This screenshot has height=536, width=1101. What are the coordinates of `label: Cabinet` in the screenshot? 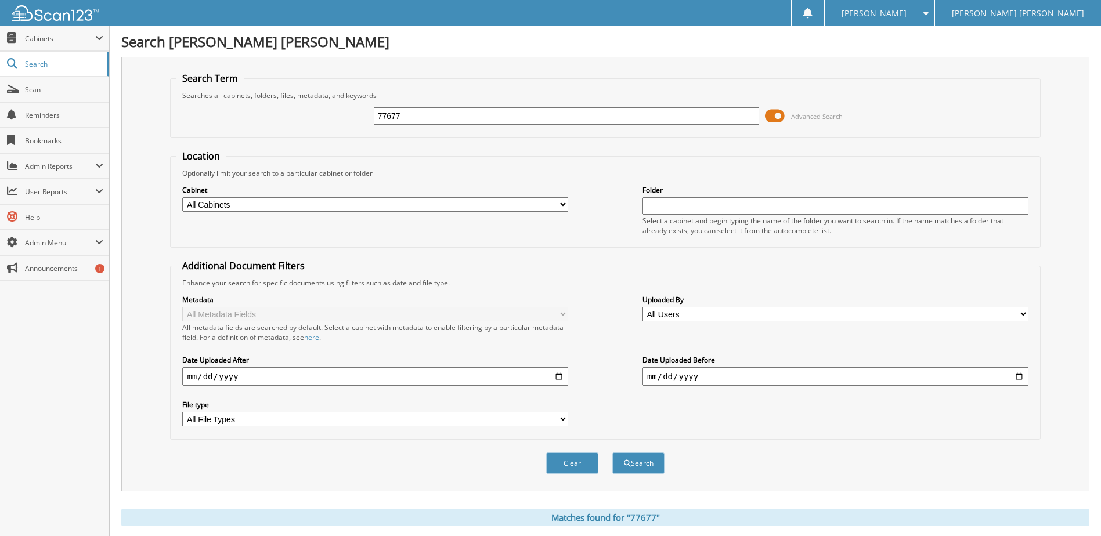 It's located at (375, 190).